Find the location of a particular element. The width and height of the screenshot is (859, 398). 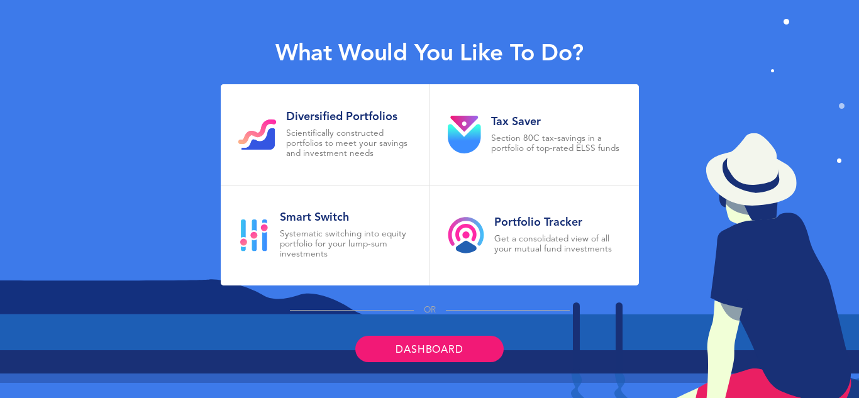

a: Diversified PortfoliosScientifically constructed portfolios to meet your savings and investment n... is located at coordinates (325, 135).